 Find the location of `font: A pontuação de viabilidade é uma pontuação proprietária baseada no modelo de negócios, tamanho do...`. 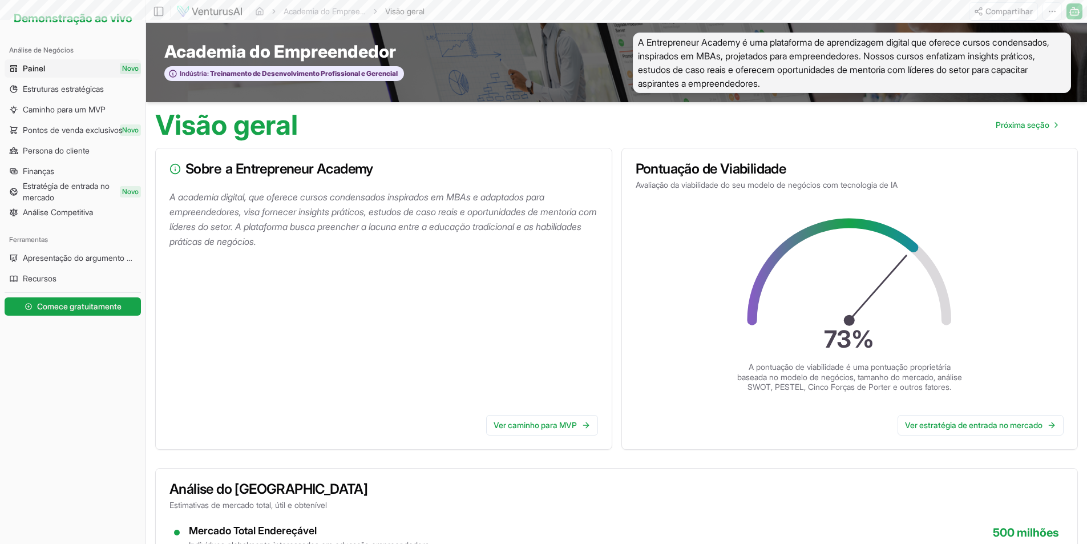

font: A pontuação de viabilidade é uma pontuação proprietária baseada no modelo de negócios, tamanho do... is located at coordinates (850, 377).